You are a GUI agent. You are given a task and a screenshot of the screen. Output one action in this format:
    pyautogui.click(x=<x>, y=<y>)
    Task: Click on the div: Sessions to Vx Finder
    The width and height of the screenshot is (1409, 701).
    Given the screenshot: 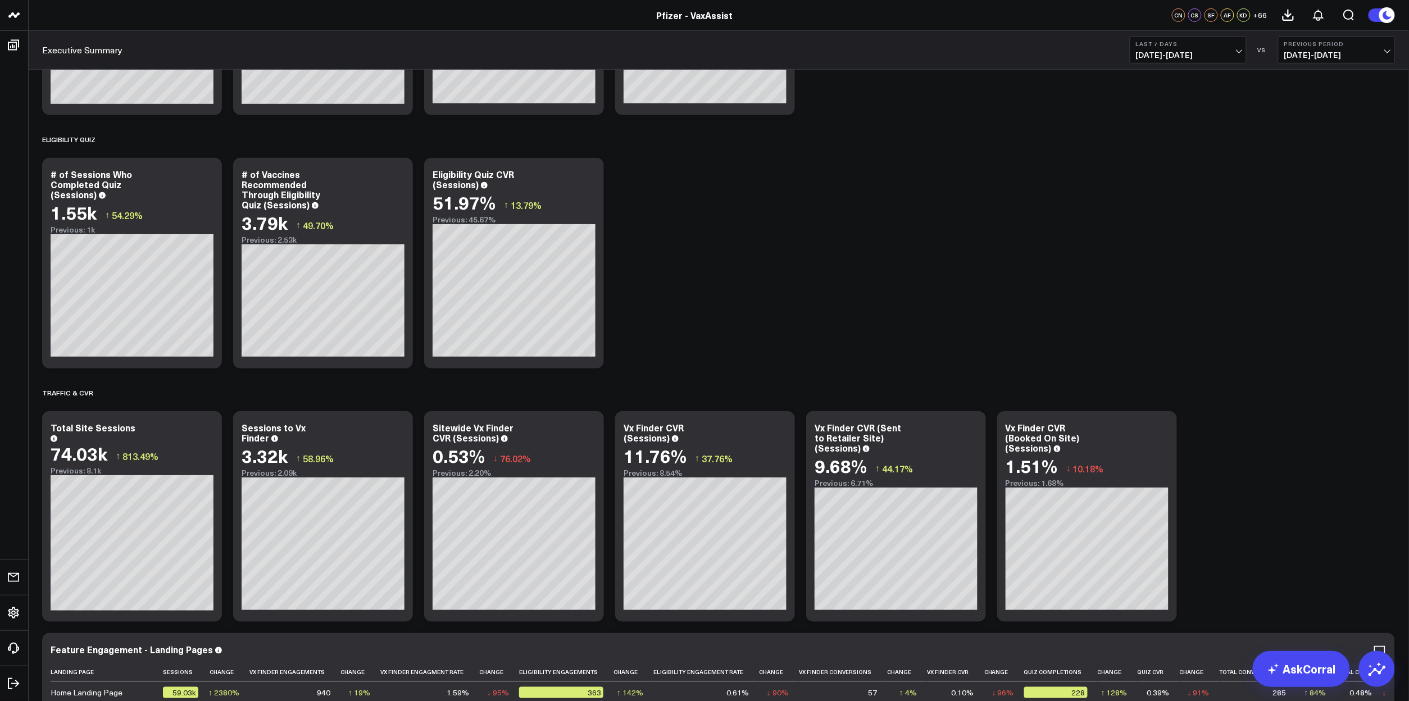 What is the action you would take?
    pyautogui.click(x=274, y=433)
    